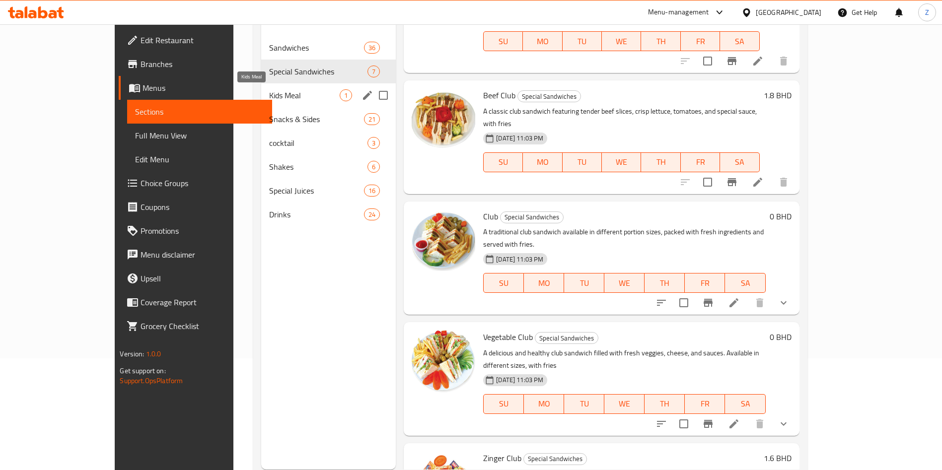 This screenshot has width=942, height=470. What do you see at coordinates (200, 159) in the screenshot?
I see `span: Edit Menu` at bounding box center [200, 159].